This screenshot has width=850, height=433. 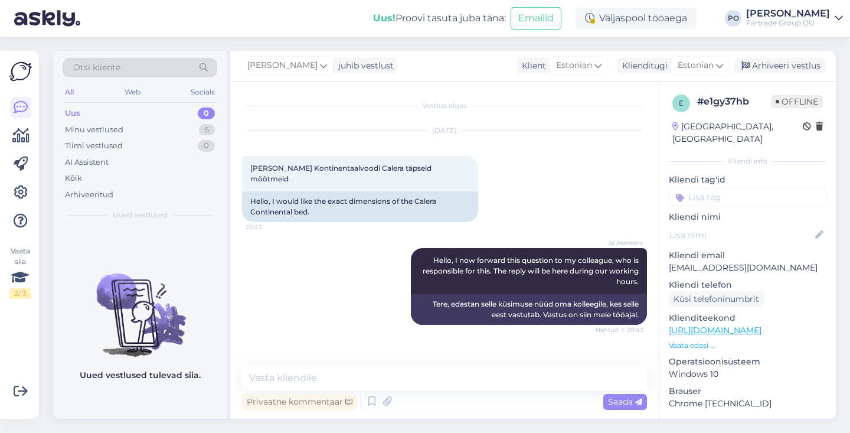 I want to click on input: Lisa nimi, so click(x=741, y=235).